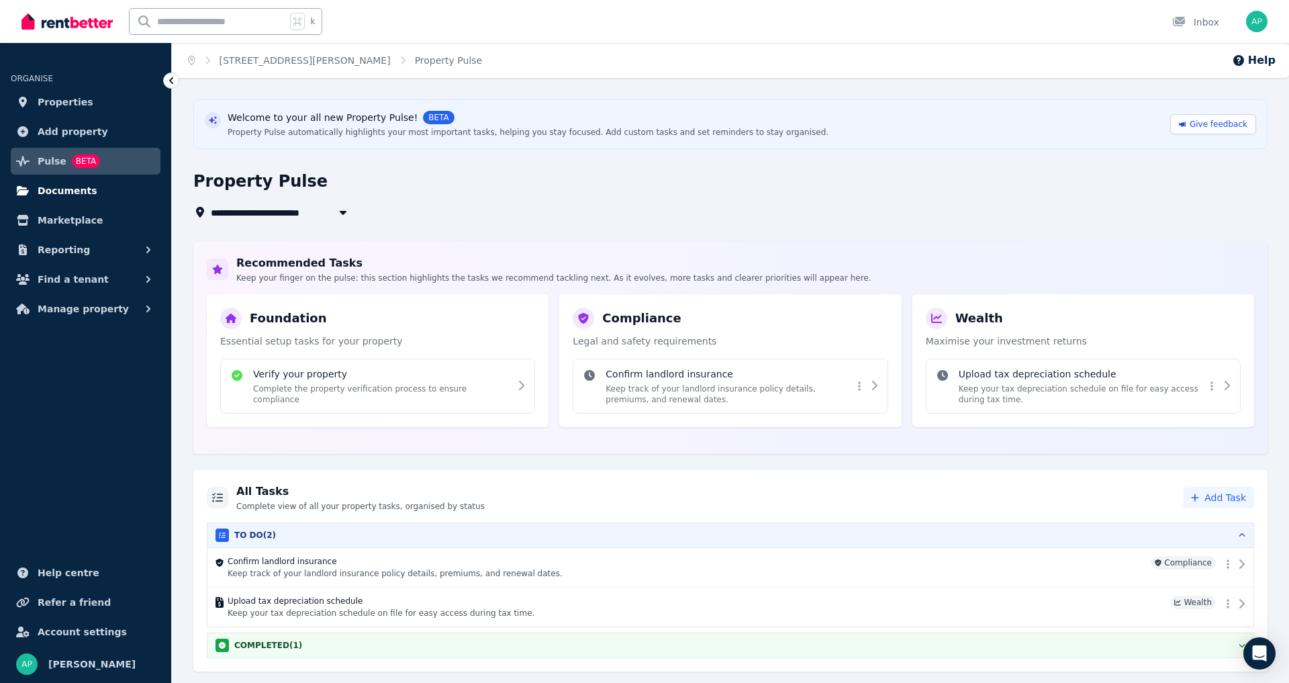 This screenshot has width=1289, height=683. What do you see at coordinates (979, 318) in the screenshot?
I see `h3: Wealth` at bounding box center [979, 318].